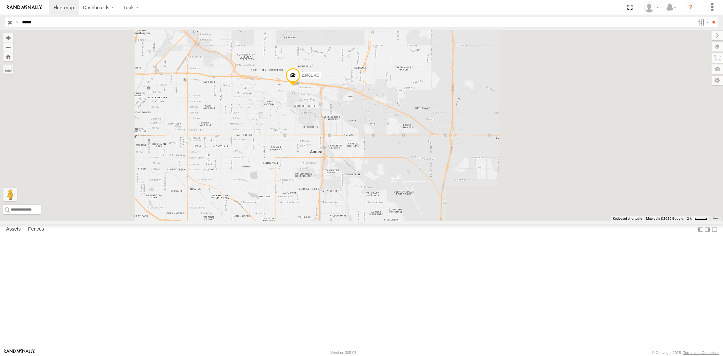  I want to click on label: Assets, so click(13, 229).